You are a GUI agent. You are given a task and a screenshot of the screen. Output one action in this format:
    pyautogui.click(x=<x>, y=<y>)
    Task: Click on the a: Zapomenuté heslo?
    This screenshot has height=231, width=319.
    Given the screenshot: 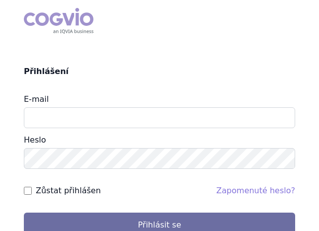 What is the action you would take?
    pyautogui.click(x=255, y=190)
    